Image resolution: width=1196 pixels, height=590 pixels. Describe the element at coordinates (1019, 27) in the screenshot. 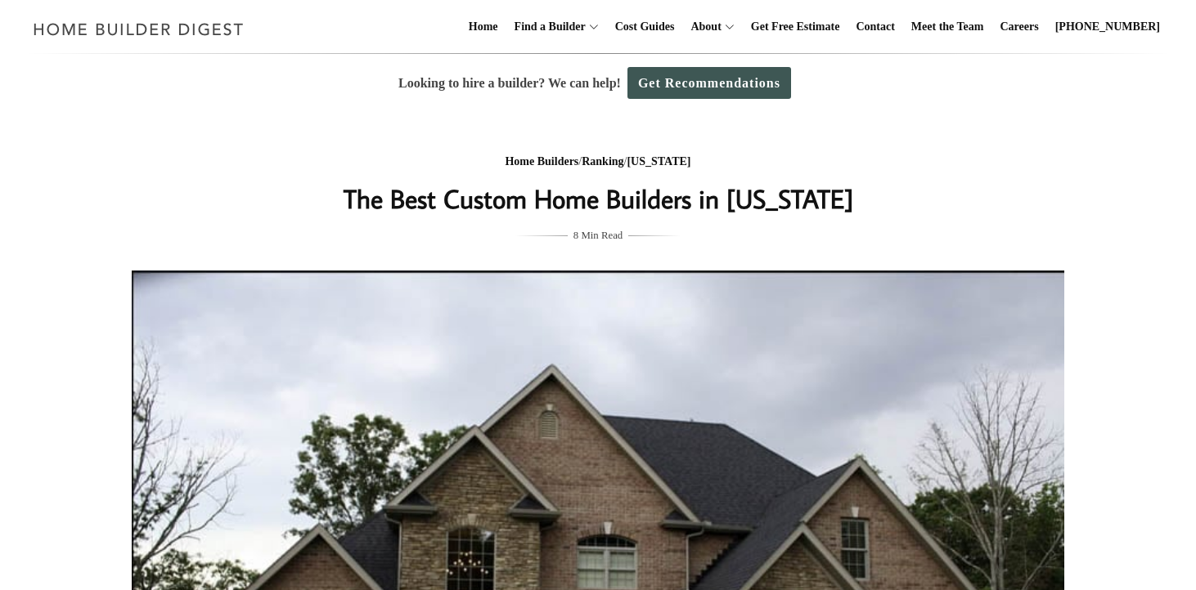

I see `a: Careers` at that location.